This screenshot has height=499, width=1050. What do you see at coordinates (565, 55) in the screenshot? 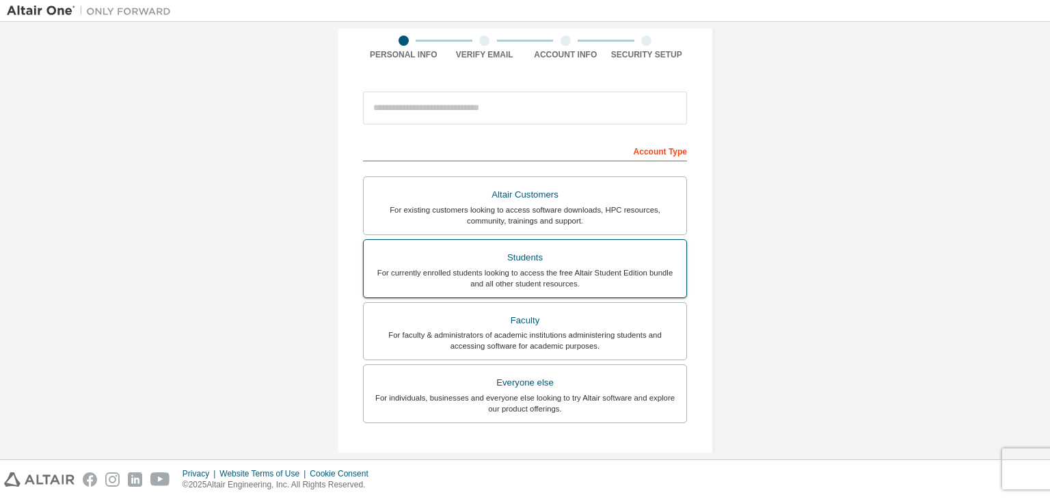
I see `div: Account Info` at bounding box center [565, 55].